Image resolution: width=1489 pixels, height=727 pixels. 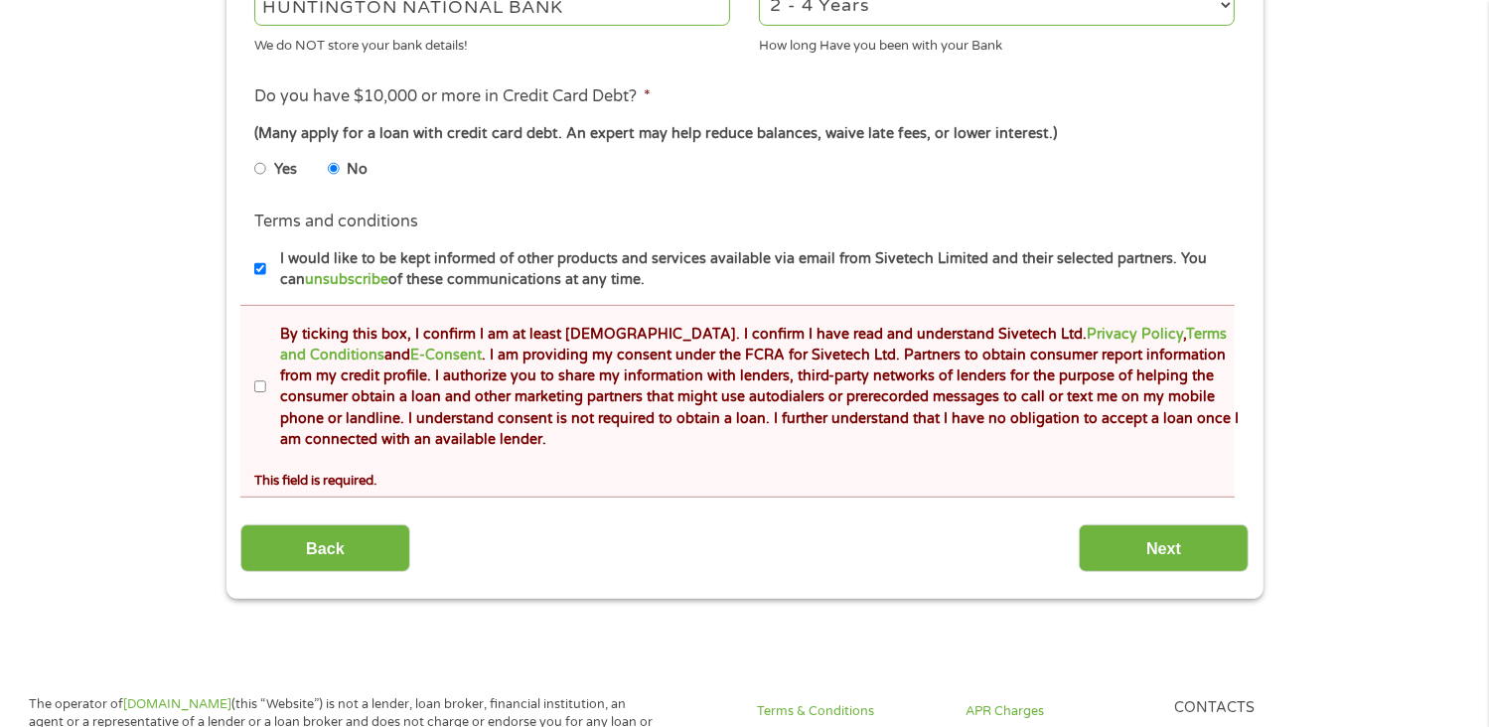 I want to click on a: unsubscribe, so click(x=347, y=279).